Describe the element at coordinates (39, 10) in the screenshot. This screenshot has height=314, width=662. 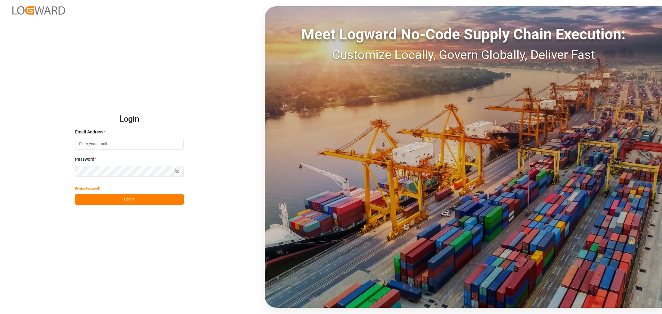
I see `img: Logward_new_orange.png` at that location.